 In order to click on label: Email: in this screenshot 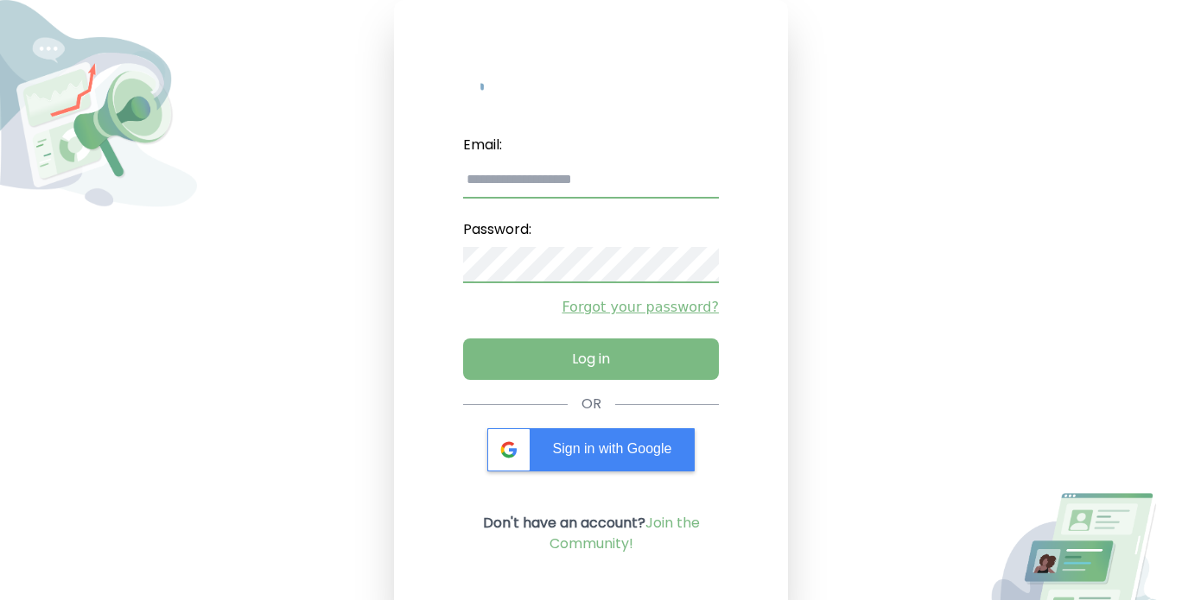, I will do `click(591, 145)`.